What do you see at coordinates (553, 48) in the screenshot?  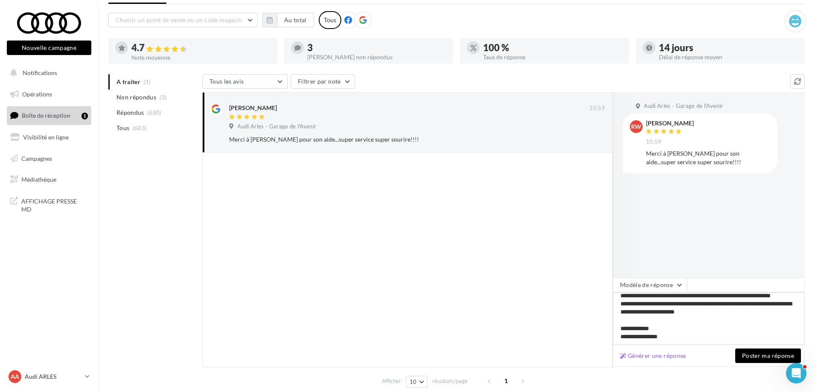 I see `div: 100 %` at bounding box center [553, 48].